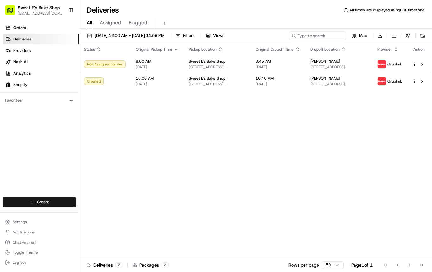 The height and width of the screenshot is (272, 432). What do you see at coordinates (185, 36) in the screenshot?
I see `button: Filters` at bounding box center [185, 36].